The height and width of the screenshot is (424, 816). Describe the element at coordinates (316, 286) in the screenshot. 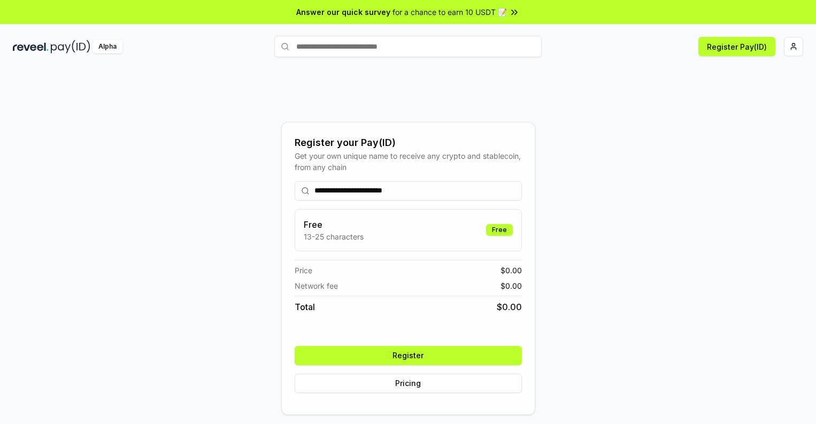

I see `span: Network fee` at that location.